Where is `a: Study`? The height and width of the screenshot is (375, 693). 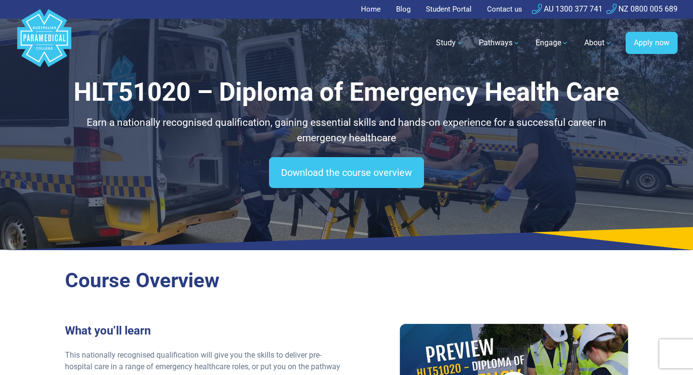 a: Study is located at coordinates (450, 43).